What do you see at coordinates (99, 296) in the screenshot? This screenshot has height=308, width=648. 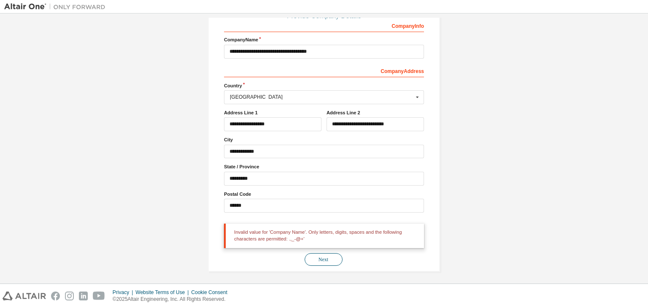 I see `img: youtube.svg` at bounding box center [99, 296].